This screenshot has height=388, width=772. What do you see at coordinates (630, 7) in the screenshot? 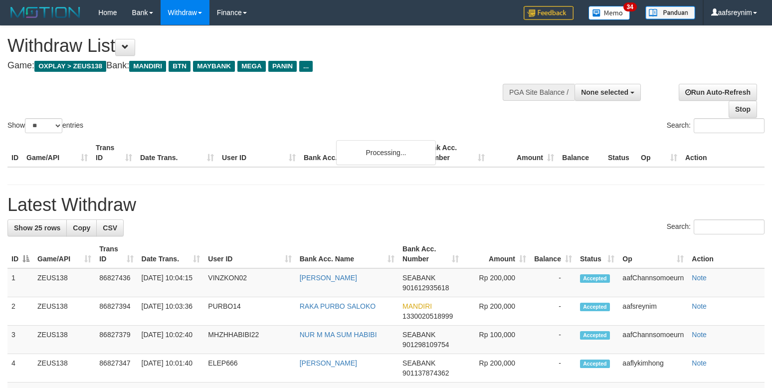
I see `span: 34` at bounding box center [630, 7].